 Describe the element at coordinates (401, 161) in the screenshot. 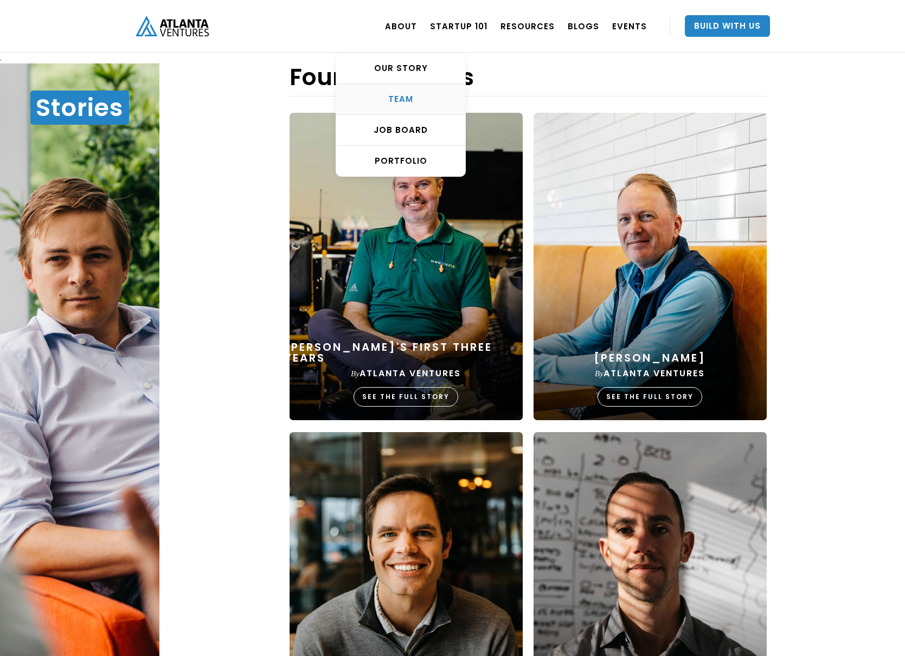

I see `a: PORTFOLIO` at that location.